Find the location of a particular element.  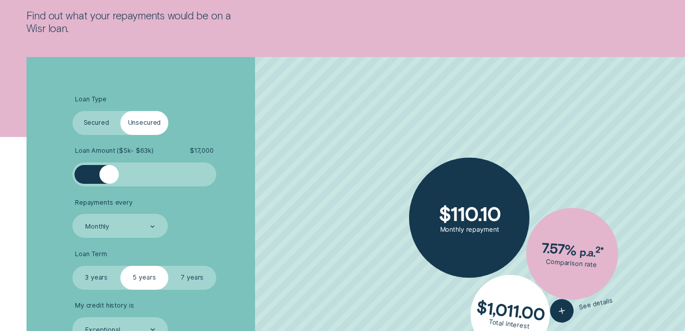

span: Loan Term is located at coordinates (91, 254).